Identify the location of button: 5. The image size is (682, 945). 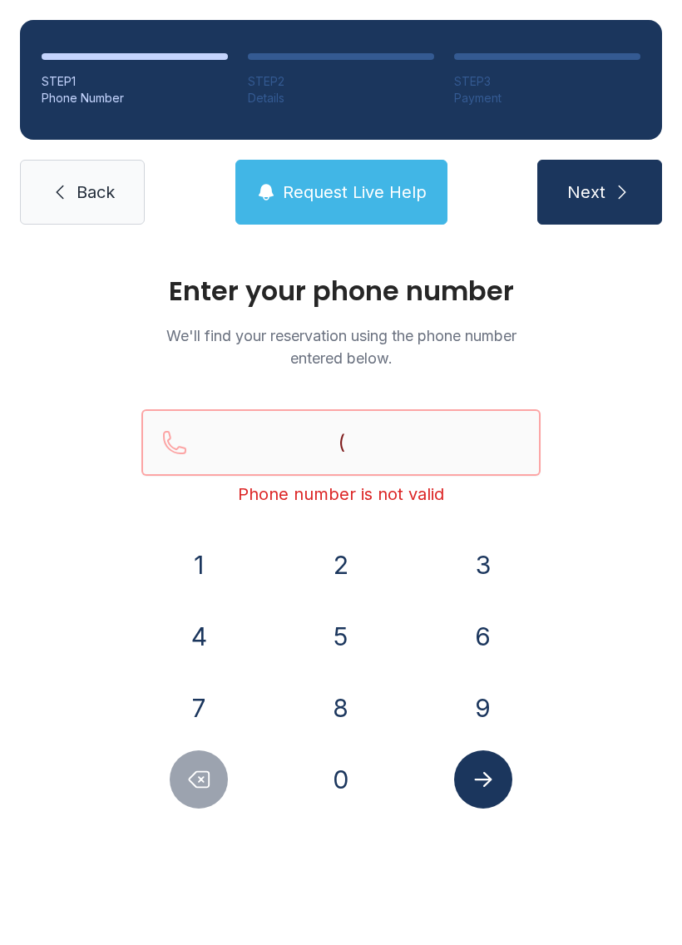
(341, 636).